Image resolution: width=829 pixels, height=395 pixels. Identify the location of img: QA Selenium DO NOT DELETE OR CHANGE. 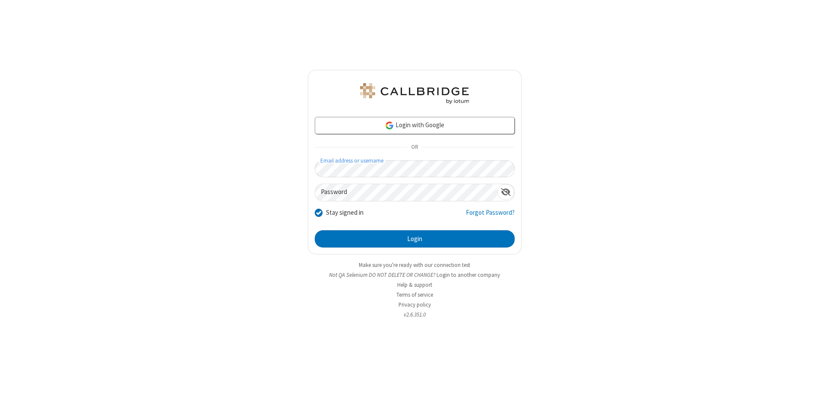
(414, 94).